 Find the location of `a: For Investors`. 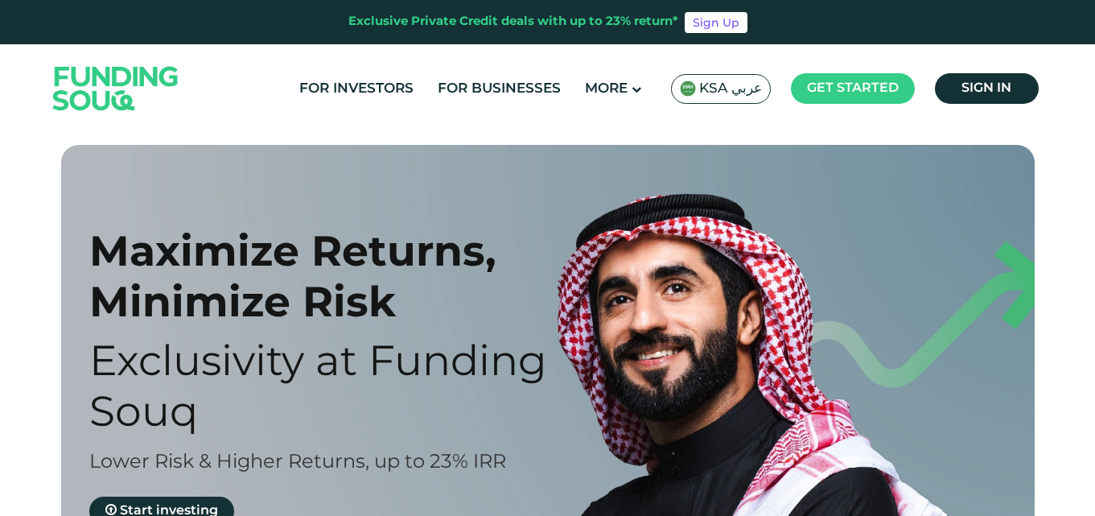

a: For Investors is located at coordinates (356, 88).